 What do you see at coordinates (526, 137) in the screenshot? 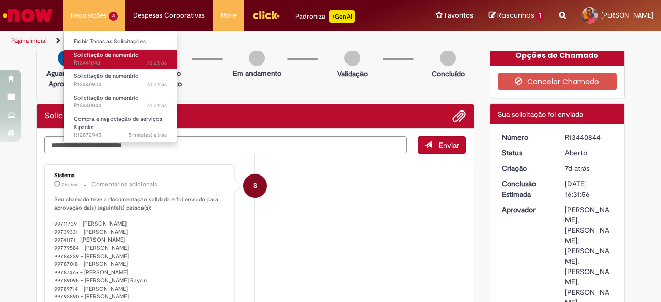
I see `dt: Número` at bounding box center [526, 137].